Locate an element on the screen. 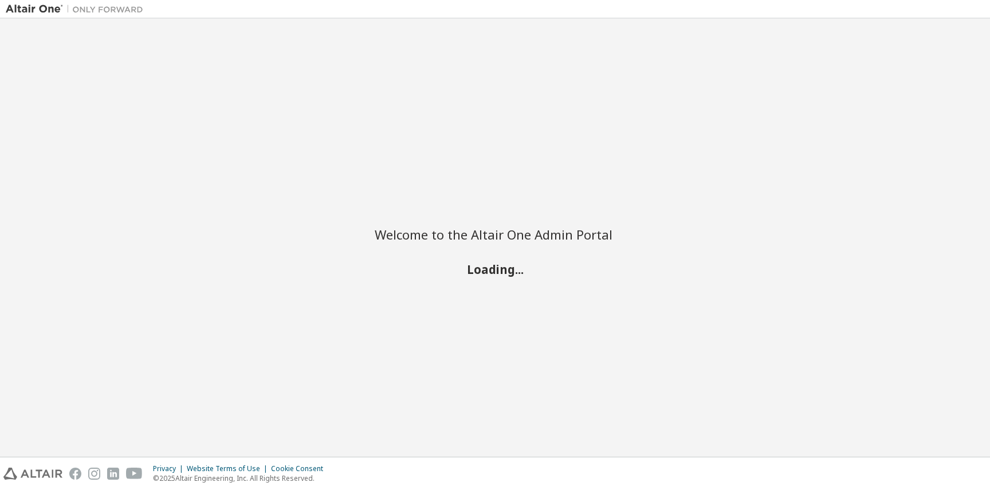 The image size is (990, 490). img: linkedin.svg is located at coordinates (113, 473).